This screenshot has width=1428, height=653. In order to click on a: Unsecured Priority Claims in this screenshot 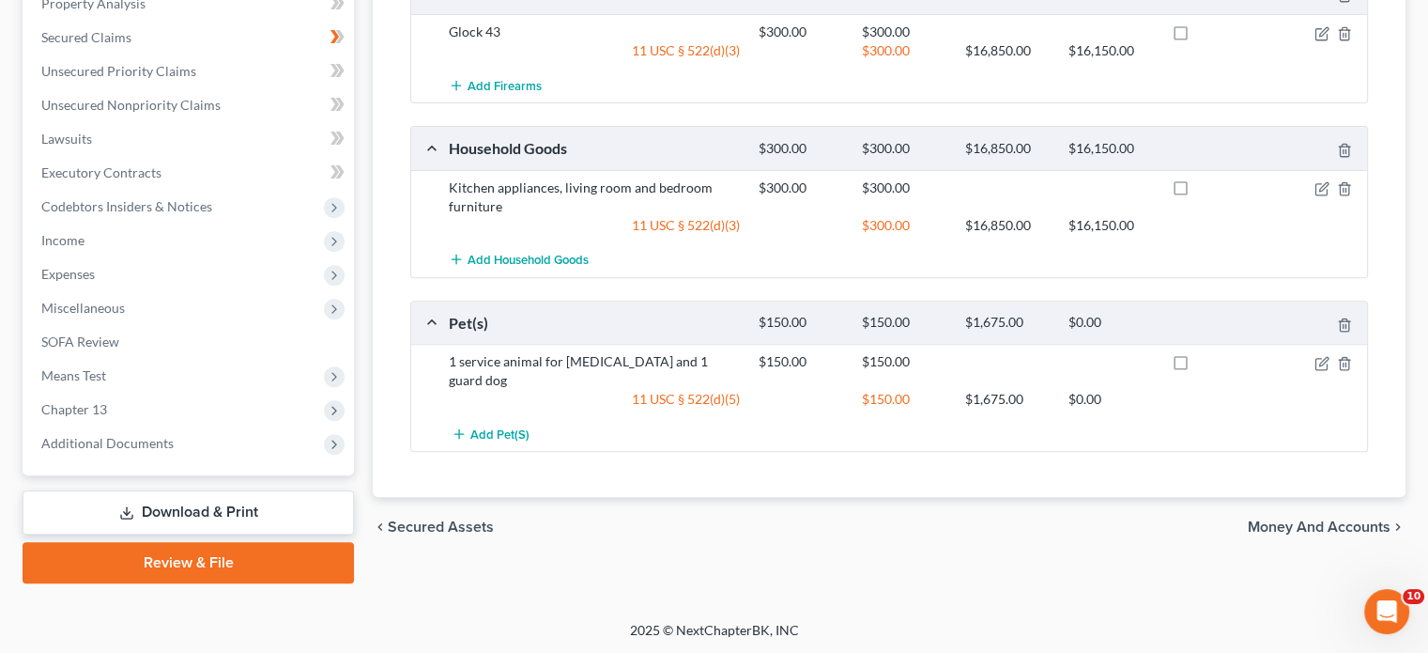, I will do `click(190, 71)`.